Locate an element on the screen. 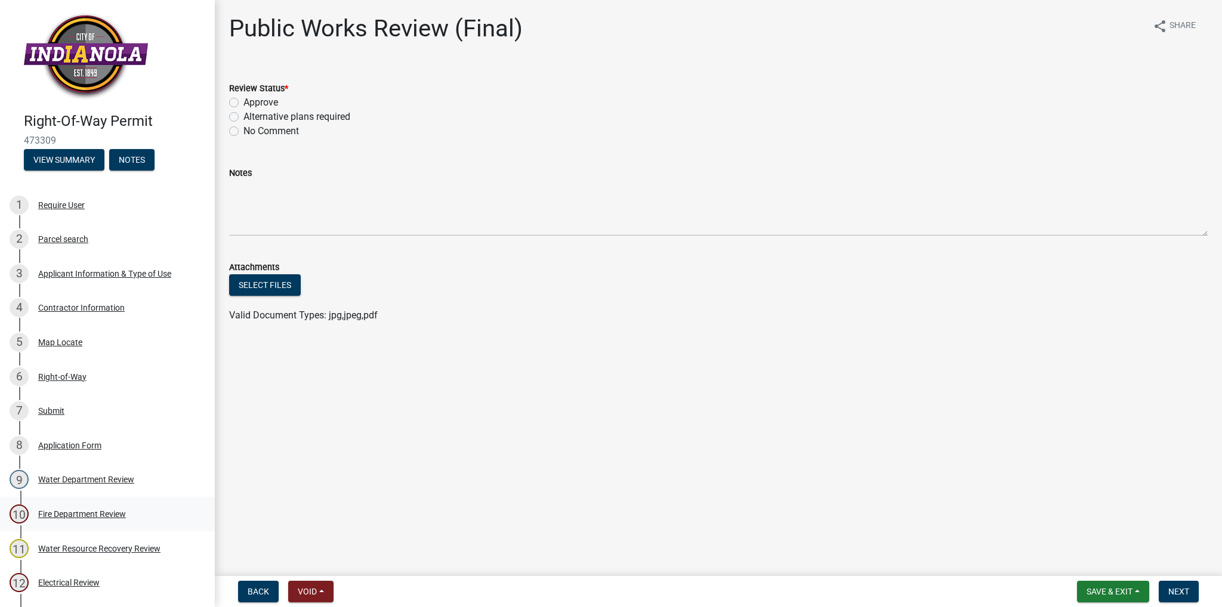 The height and width of the screenshot is (607, 1222). div: 4 is located at coordinates (19, 308).